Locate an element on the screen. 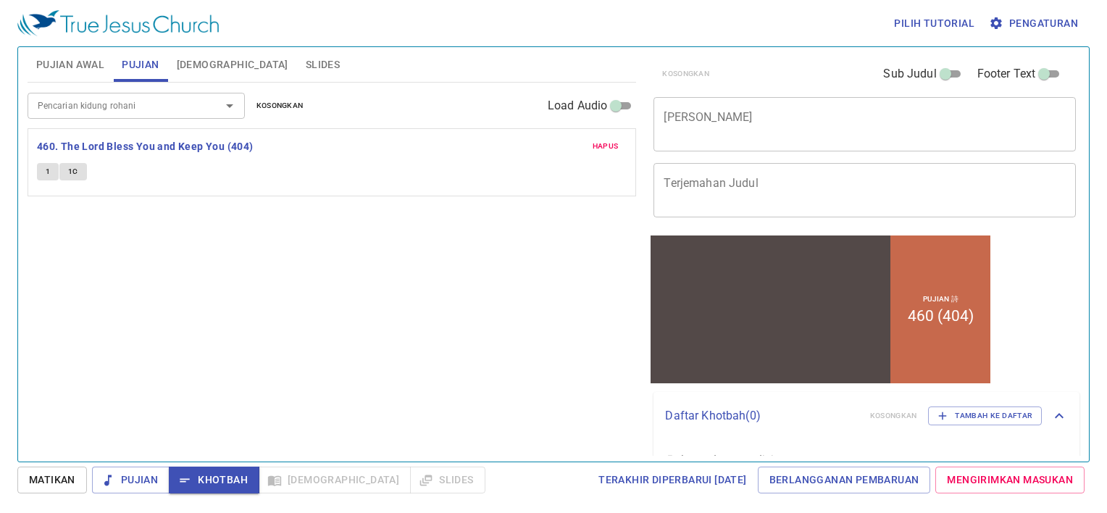  a: Berlangganan Pembaruan is located at coordinates (844, 480).